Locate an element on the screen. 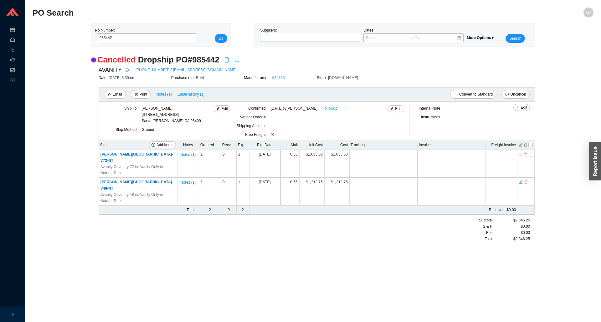  span: setting is located at coordinates (13, 81).